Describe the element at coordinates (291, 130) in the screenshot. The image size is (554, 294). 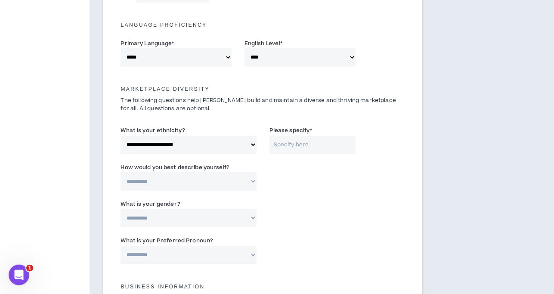
I see `label: Please specify` at that location.